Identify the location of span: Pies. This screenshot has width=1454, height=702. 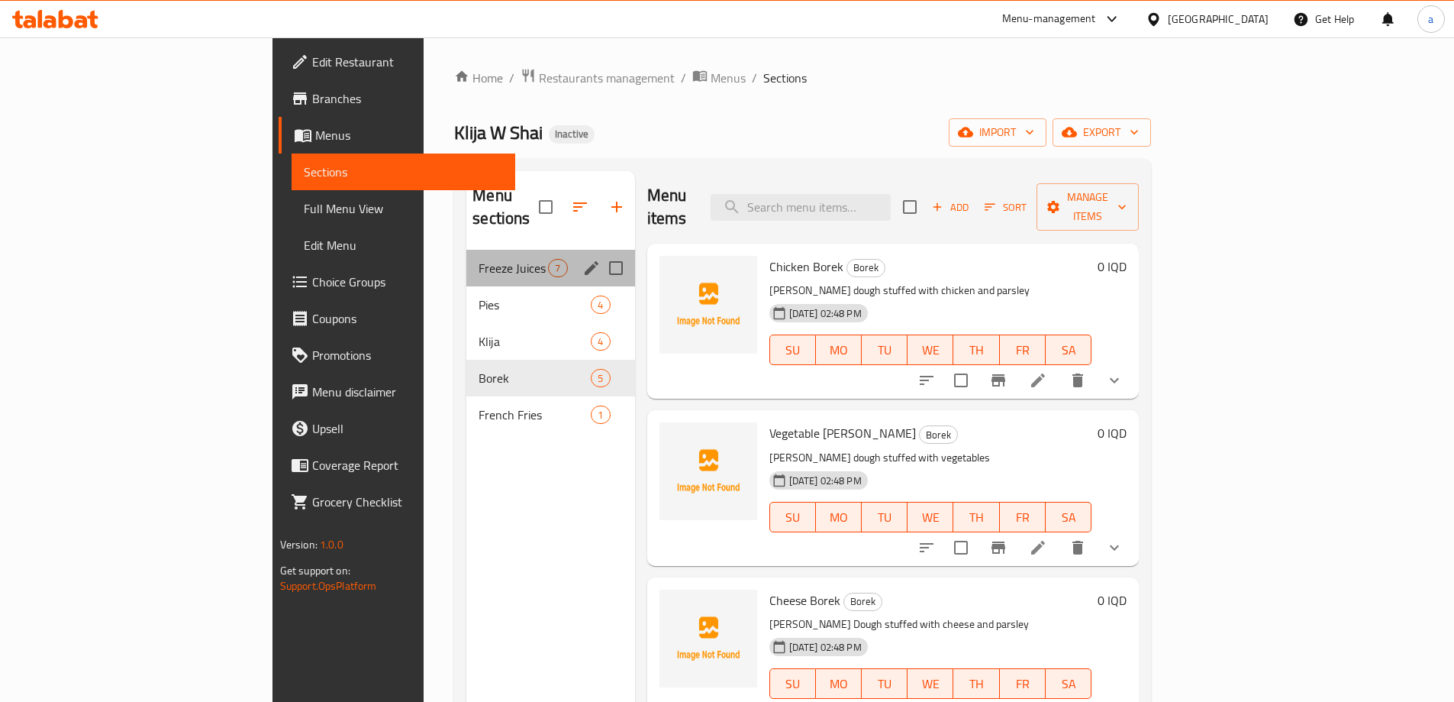
(534, 305).